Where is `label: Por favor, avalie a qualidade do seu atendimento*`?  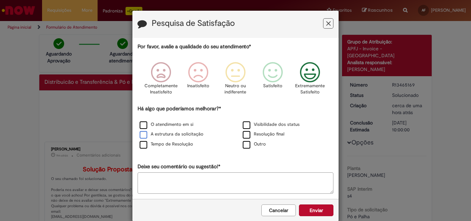
label: Por favor, avalie a qualidade do seu atendimento* is located at coordinates (194, 47).